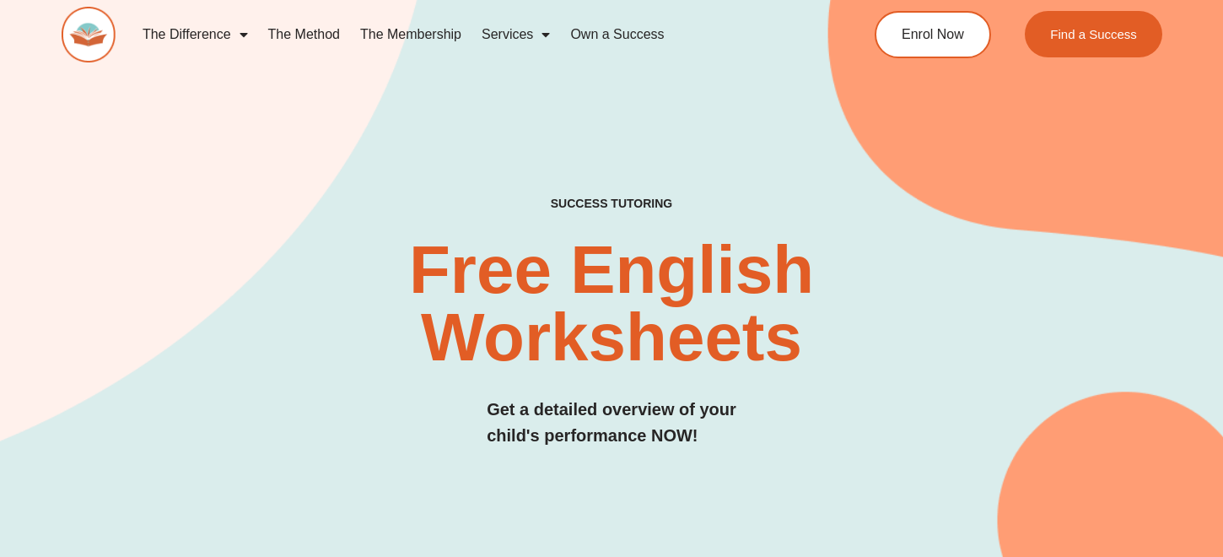  Describe the element at coordinates (1093, 34) in the screenshot. I see `span: Find a Success` at that location.